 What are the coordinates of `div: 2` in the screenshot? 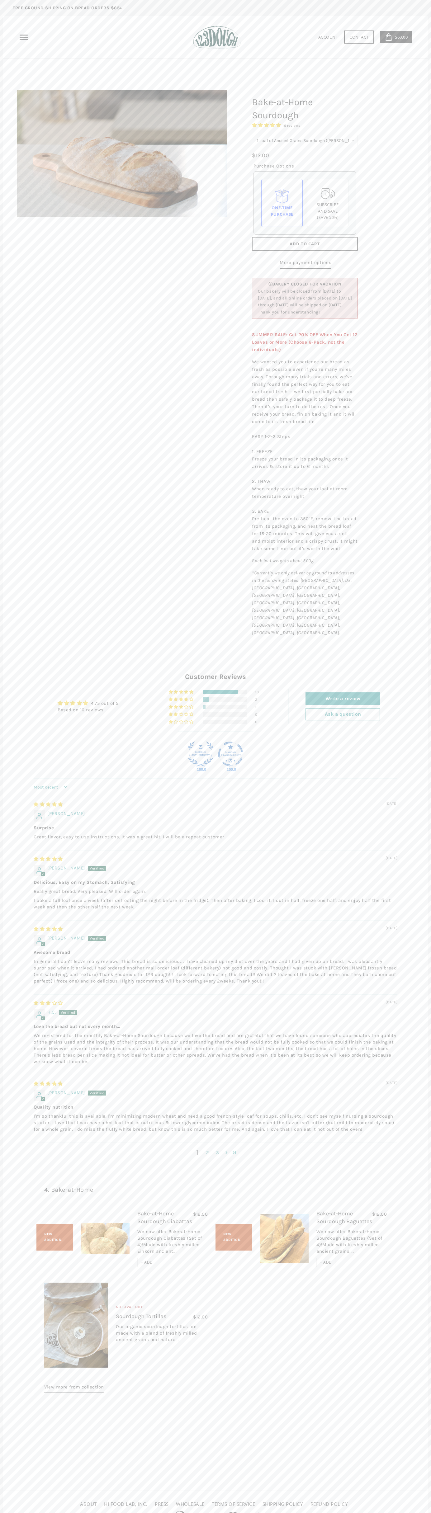 It's located at (259, 699).